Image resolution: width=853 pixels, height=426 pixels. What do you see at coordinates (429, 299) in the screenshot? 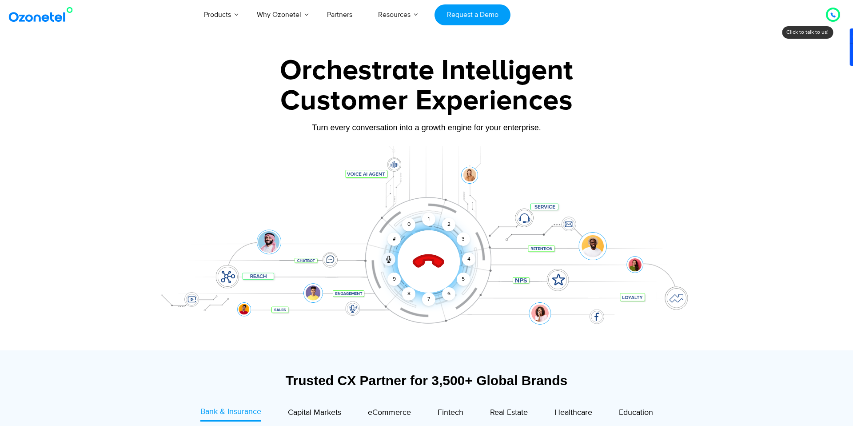
I see `div: 7` at bounding box center [429, 299].